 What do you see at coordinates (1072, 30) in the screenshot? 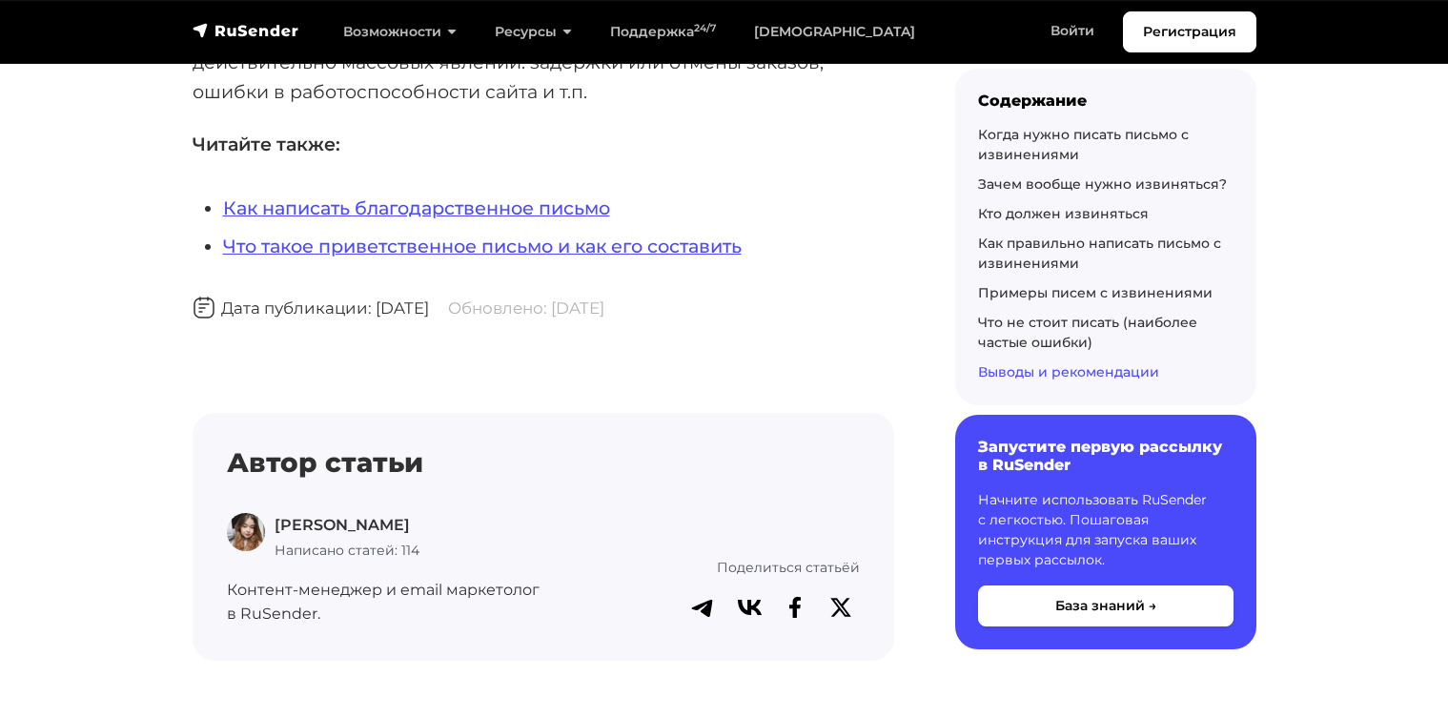
I see `a: Войти` at bounding box center [1072, 30].